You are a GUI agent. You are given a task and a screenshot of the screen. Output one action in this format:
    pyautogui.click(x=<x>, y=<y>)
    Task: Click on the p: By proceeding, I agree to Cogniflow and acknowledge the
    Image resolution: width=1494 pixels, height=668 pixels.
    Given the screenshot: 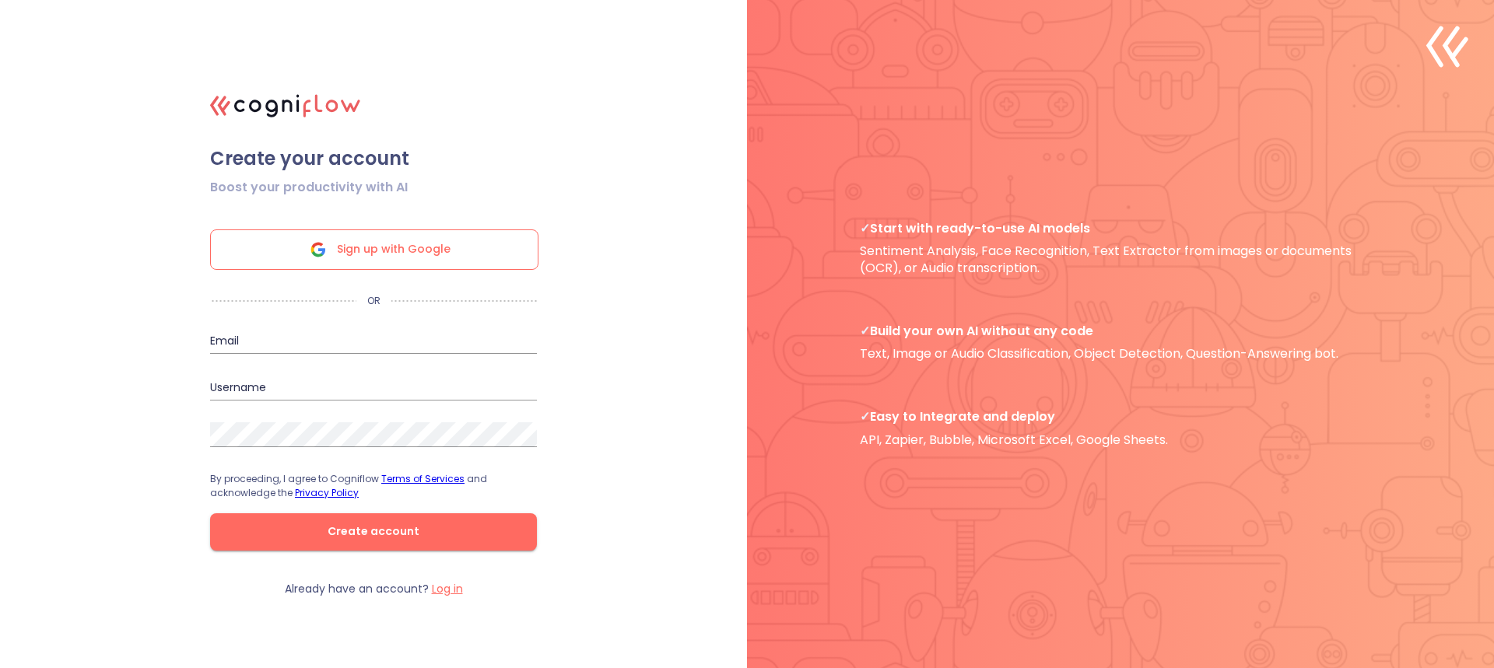 What is the action you would take?
    pyautogui.click(x=373, y=486)
    